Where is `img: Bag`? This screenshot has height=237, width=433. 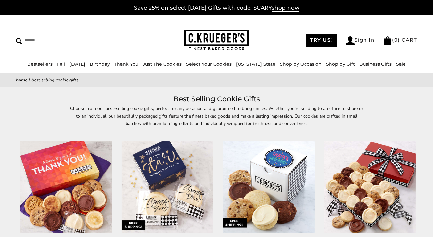
img: Bag is located at coordinates (388, 40).